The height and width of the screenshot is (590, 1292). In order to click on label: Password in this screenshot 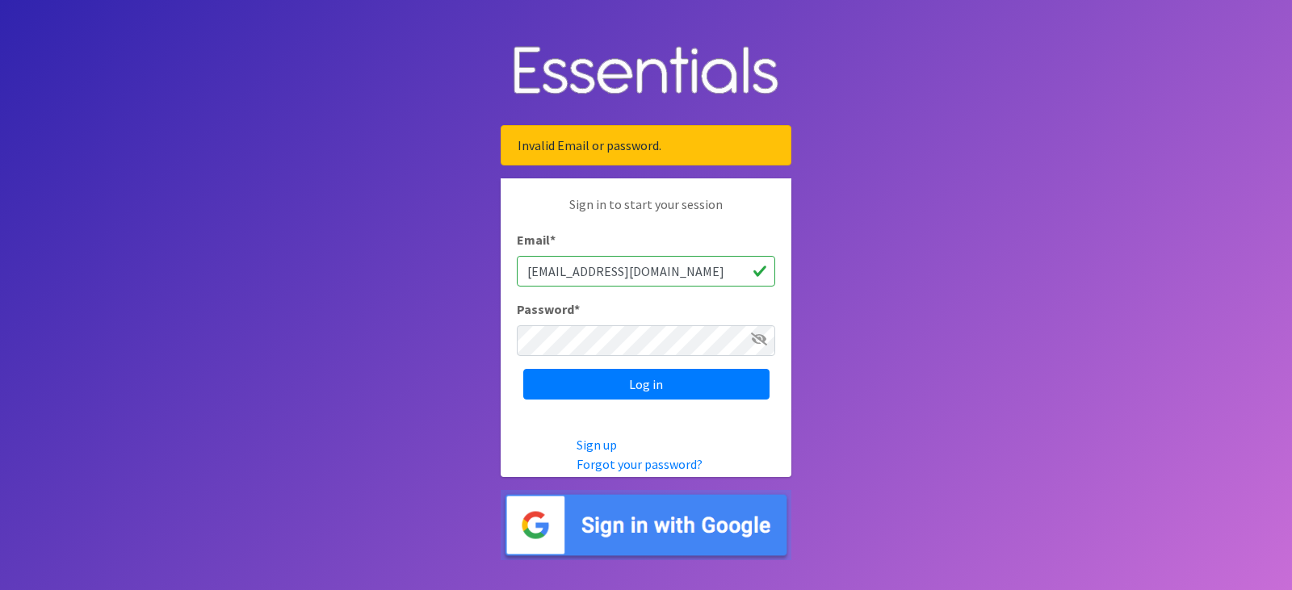, I will do `click(548, 309)`.